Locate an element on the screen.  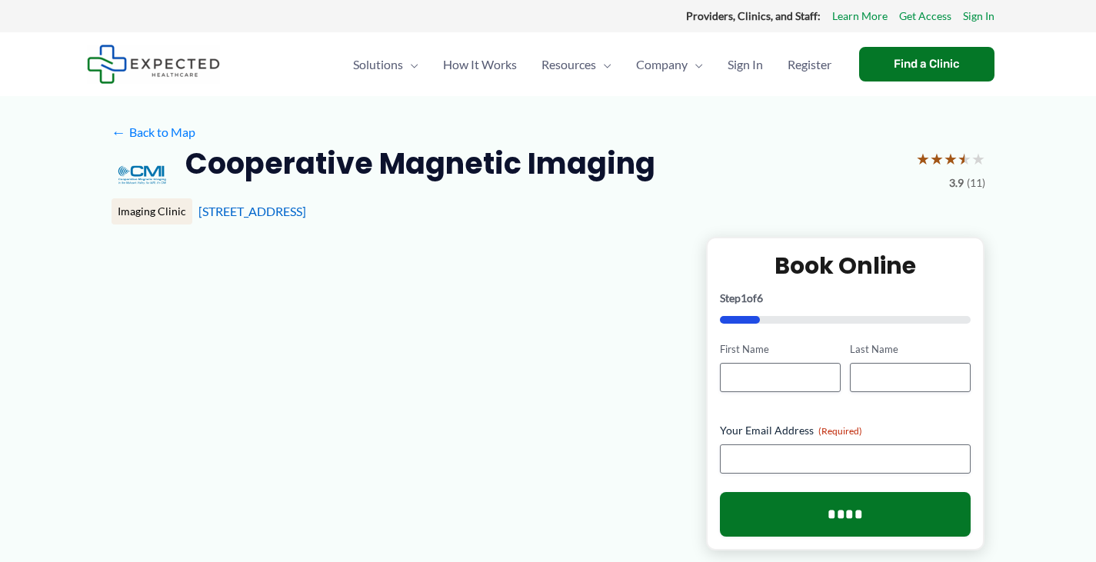
span: Company is located at coordinates (662, 65).